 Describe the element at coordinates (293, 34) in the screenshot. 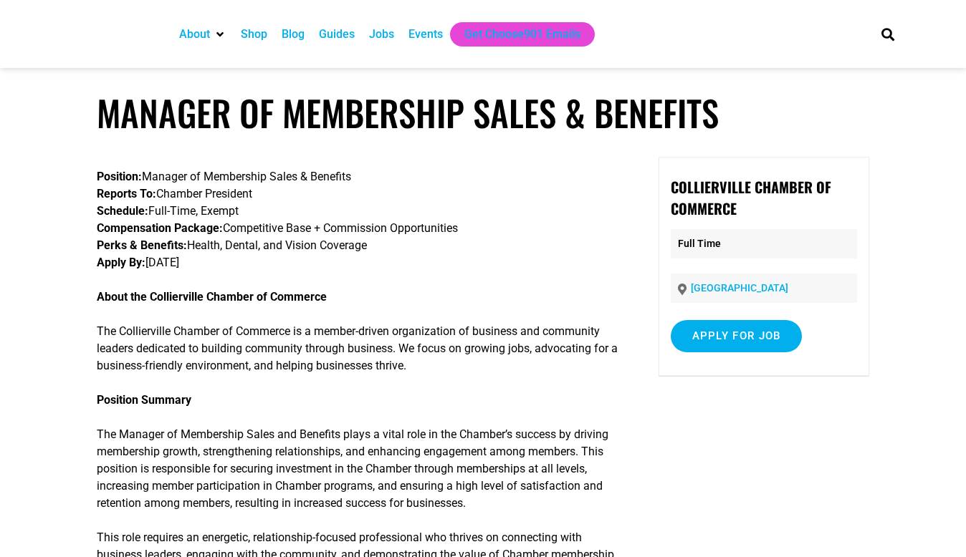

I see `div: Blog` at that location.